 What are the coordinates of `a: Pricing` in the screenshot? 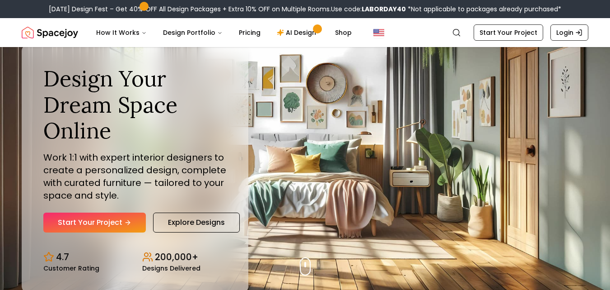 It's located at (250, 33).